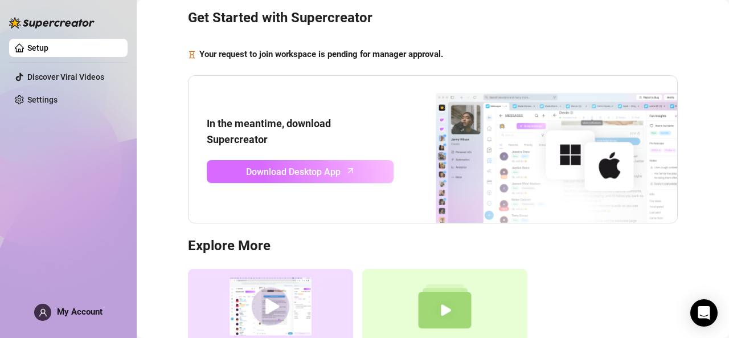 Image resolution: width=729 pixels, height=338 pixels. Describe the element at coordinates (43, 312) in the screenshot. I see `span: user` at that location.